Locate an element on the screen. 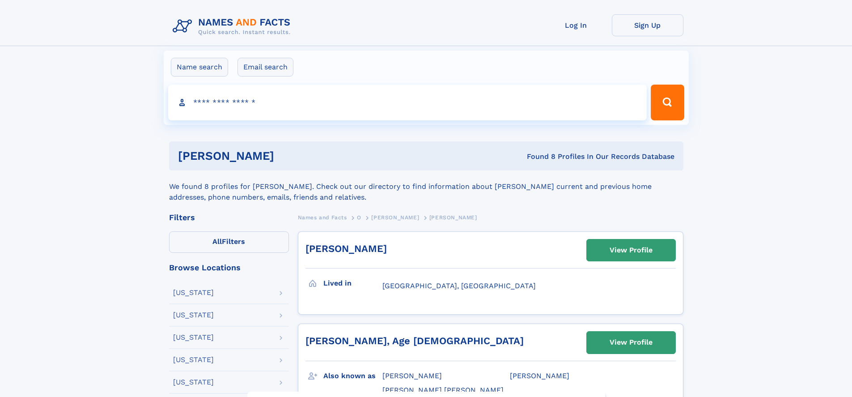  a: Names and Facts is located at coordinates (323, 217).